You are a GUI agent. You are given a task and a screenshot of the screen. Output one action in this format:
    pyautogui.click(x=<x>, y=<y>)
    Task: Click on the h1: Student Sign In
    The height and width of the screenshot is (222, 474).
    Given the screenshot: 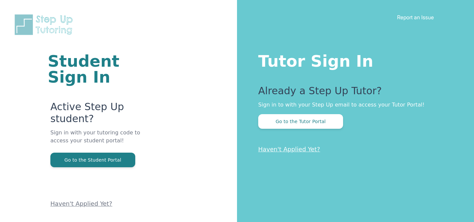 What is the action you would take?
    pyautogui.click(x=102, y=69)
    